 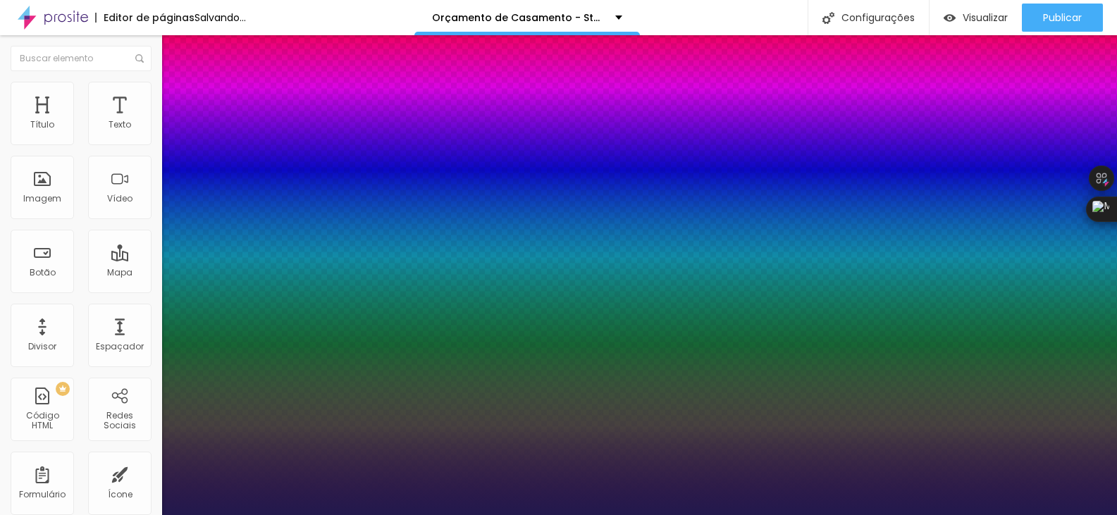 I want to click on span: Visualizar, so click(x=985, y=18).